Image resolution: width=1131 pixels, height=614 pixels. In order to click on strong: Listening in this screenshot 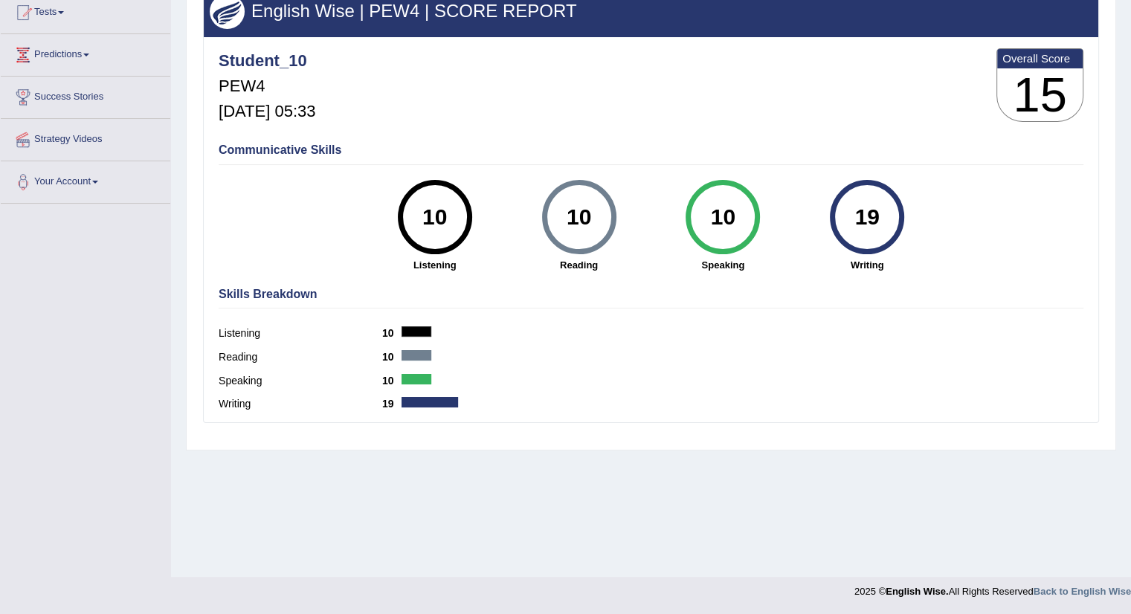, I will do `click(435, 265)`.